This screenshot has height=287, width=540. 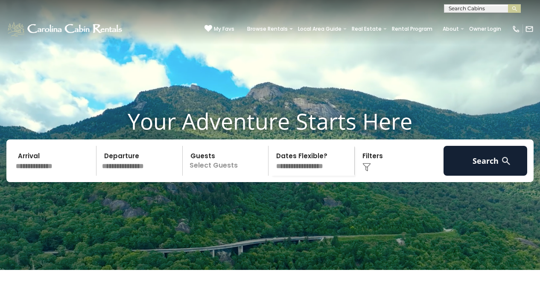 What do you see at coordinates (267, 29) in the screenshot?
I see `a: Browse Rentals` at bounding box center [267, 29].